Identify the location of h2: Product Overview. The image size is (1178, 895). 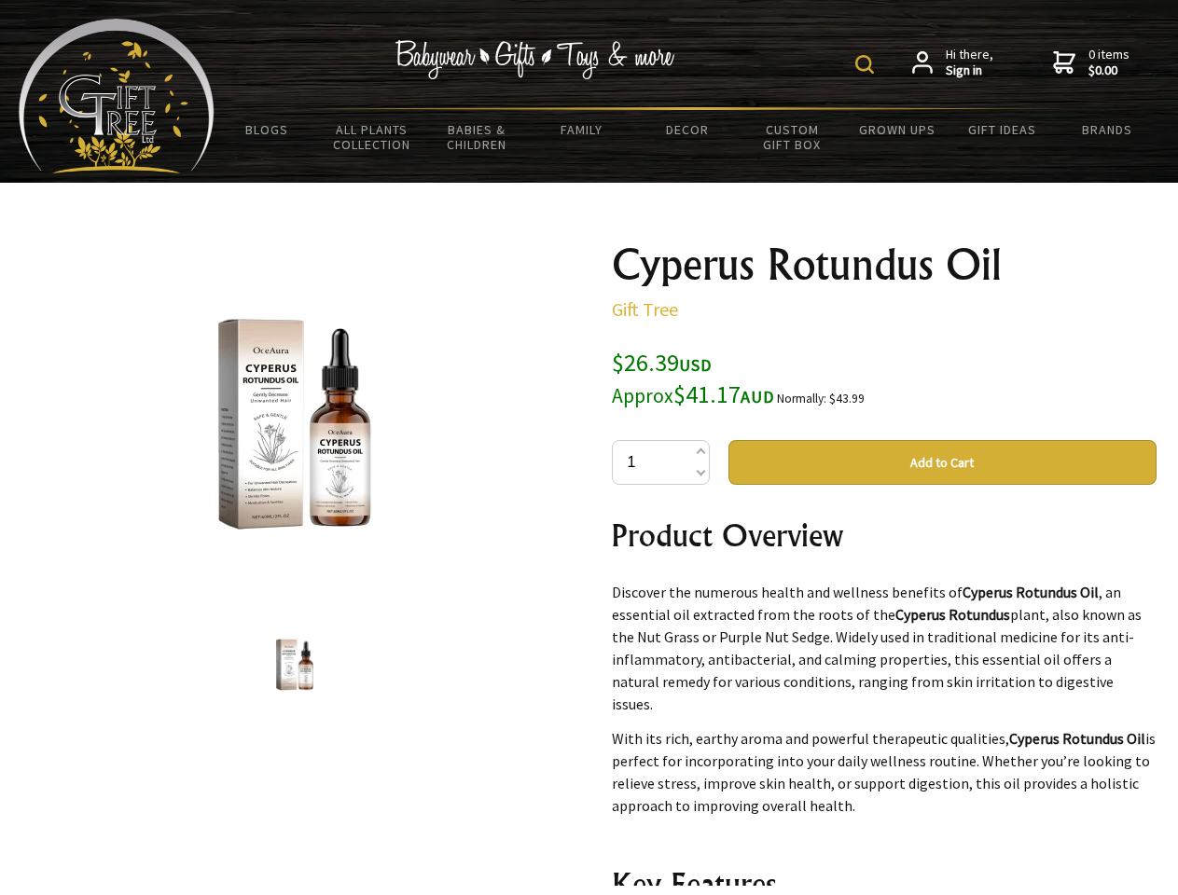
(884, 535).